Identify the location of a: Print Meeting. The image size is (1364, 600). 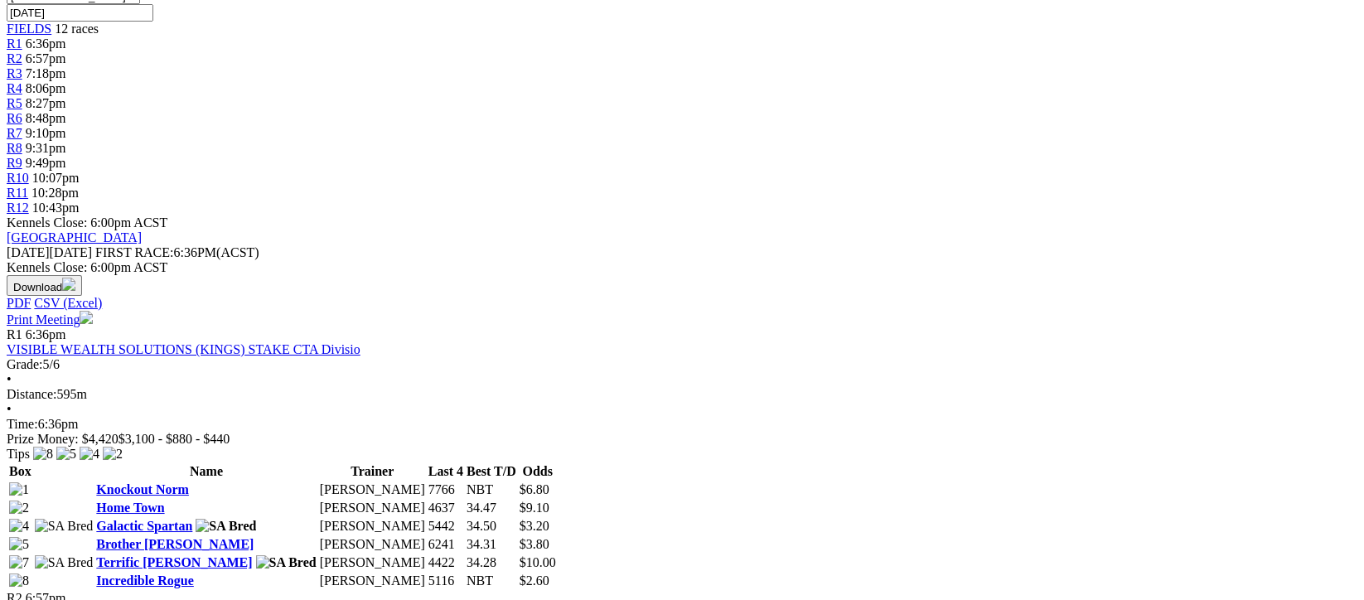
(50, 319).